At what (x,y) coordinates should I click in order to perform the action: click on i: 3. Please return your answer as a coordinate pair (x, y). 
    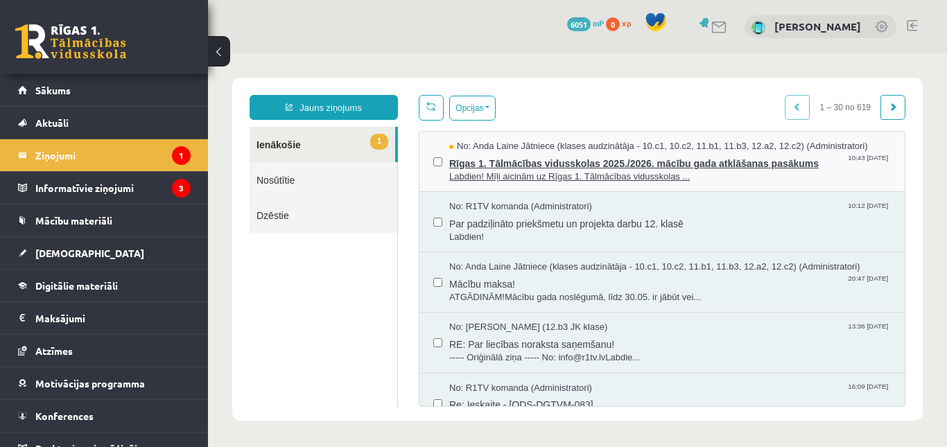
    Looking at the image, I should click on (181, 188).